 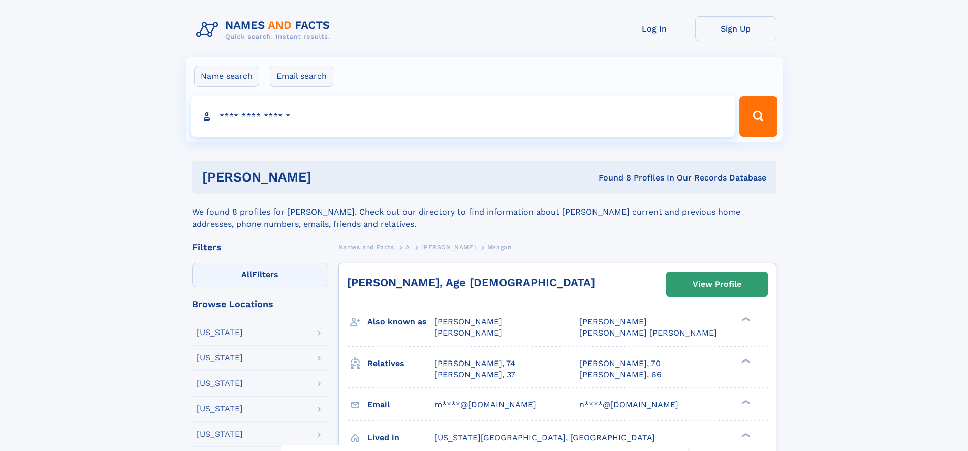 I want to click on a: Names and Facts, so click(x=366, y=246).